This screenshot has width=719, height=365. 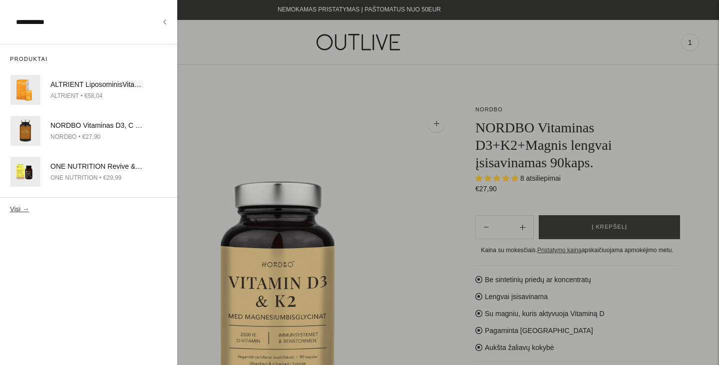 I want to click on div: NORDBO • €27,90, so click(x=97, y=137).